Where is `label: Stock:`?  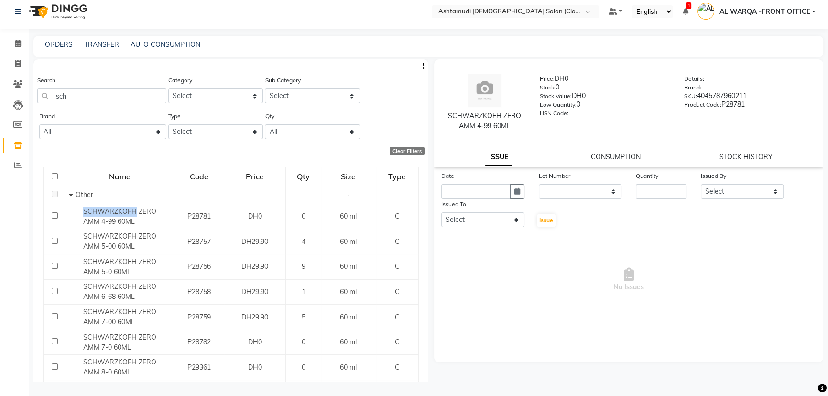
label: Stock: is located at coordinates (548, 88).